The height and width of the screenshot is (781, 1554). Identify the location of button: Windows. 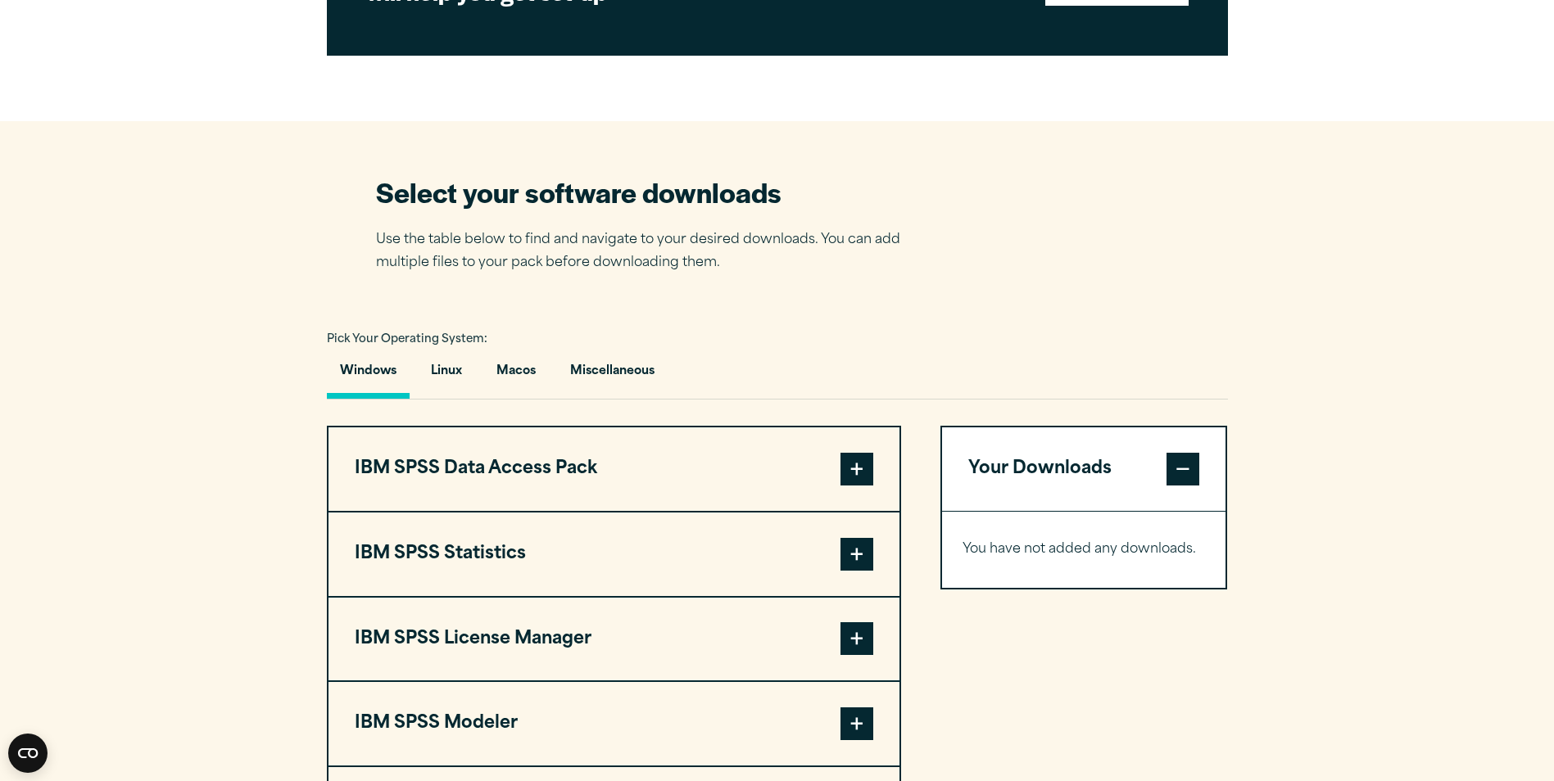
(368, 375).